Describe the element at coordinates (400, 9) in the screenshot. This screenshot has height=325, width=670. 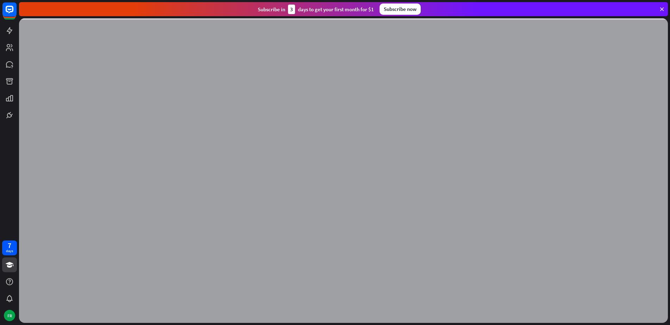
I see `div: Subscribe now` at that location.